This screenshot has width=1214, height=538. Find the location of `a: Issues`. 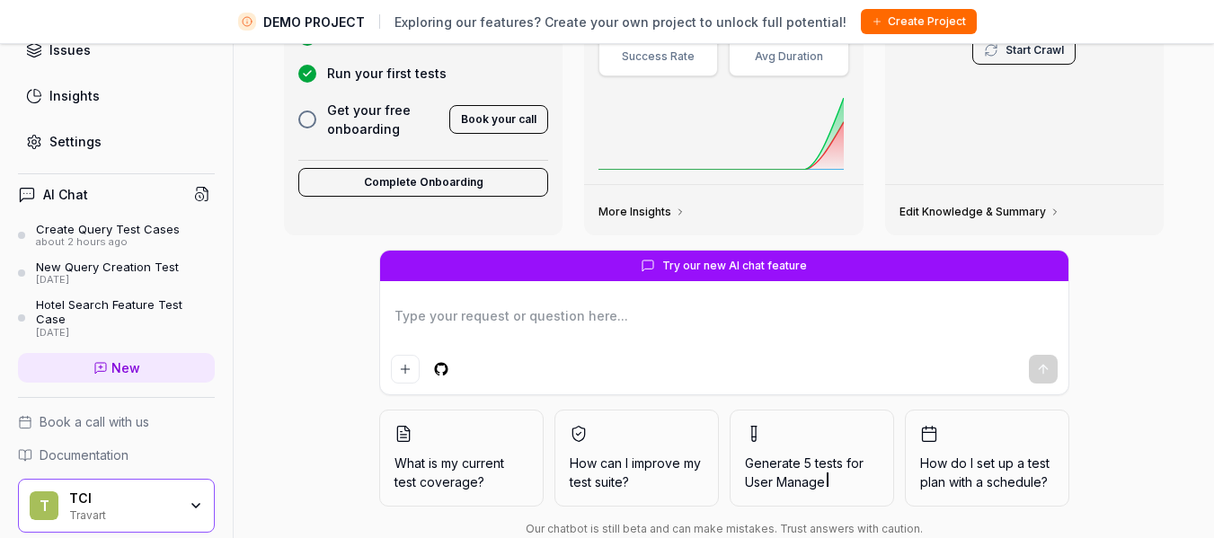

a: Issues is located at coordinates (116, 49).